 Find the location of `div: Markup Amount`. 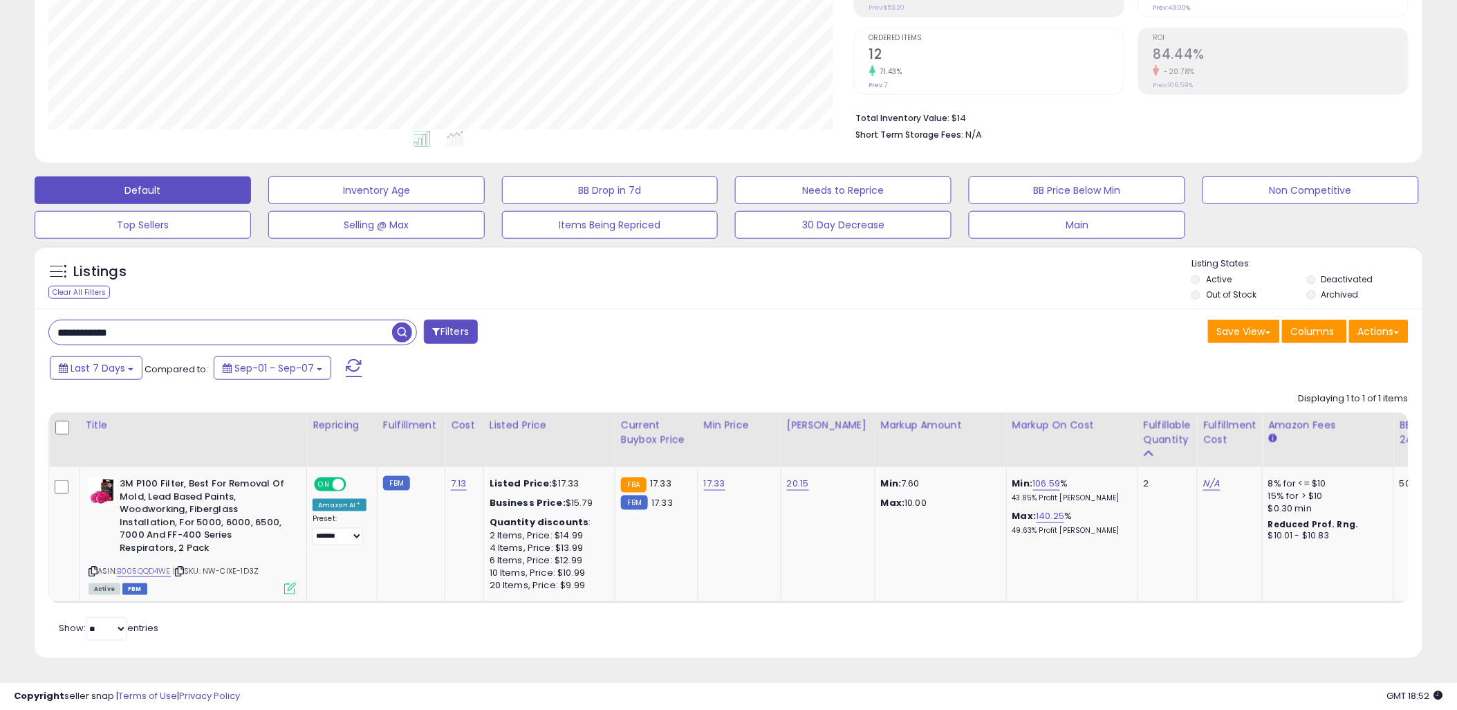

div: Markup Amount is located at coordinates (941, 425).